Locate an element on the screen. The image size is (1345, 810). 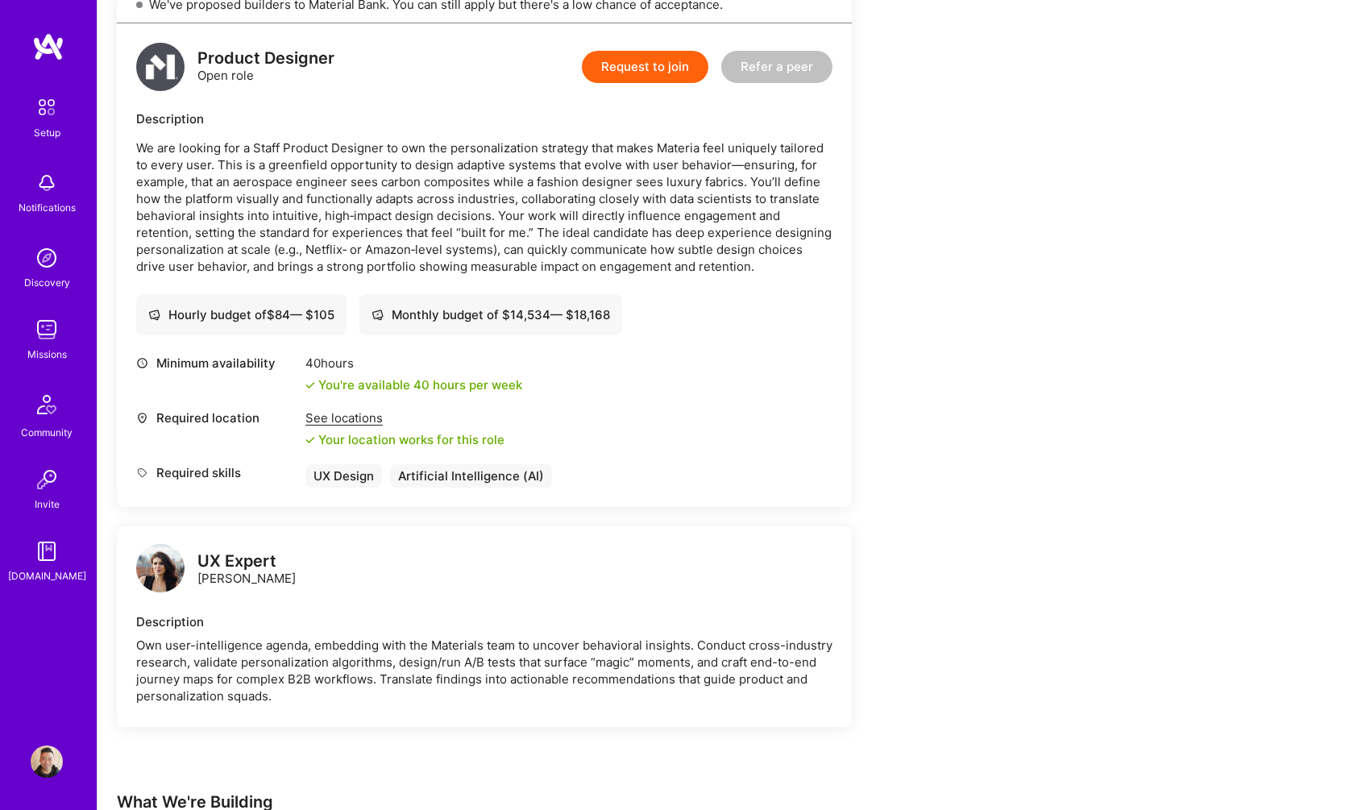
img: setup is located at coordinates (47, 107).